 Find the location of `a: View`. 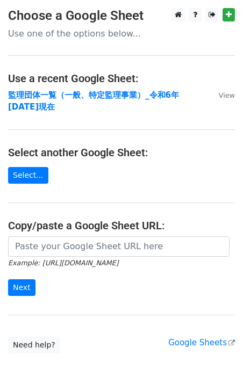

a: View is located at coordinates (221, 95).